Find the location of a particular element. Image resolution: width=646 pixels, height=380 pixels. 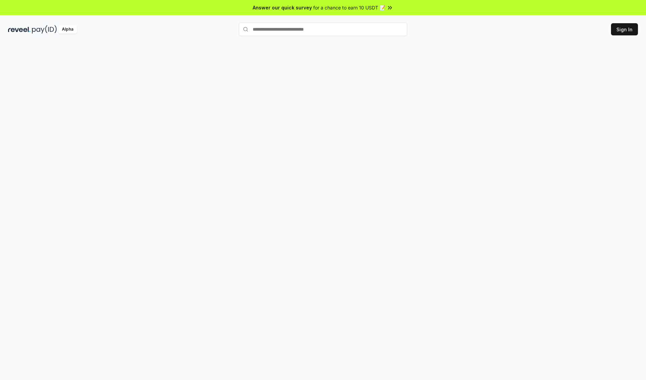

div: Alpha is located at coordinates (68, 29).